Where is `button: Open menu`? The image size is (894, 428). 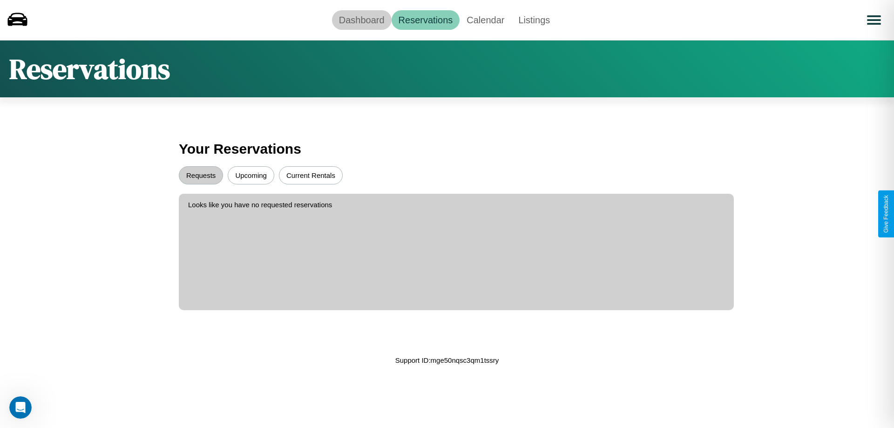
button: Open menu is located at coordinates (874, 20).